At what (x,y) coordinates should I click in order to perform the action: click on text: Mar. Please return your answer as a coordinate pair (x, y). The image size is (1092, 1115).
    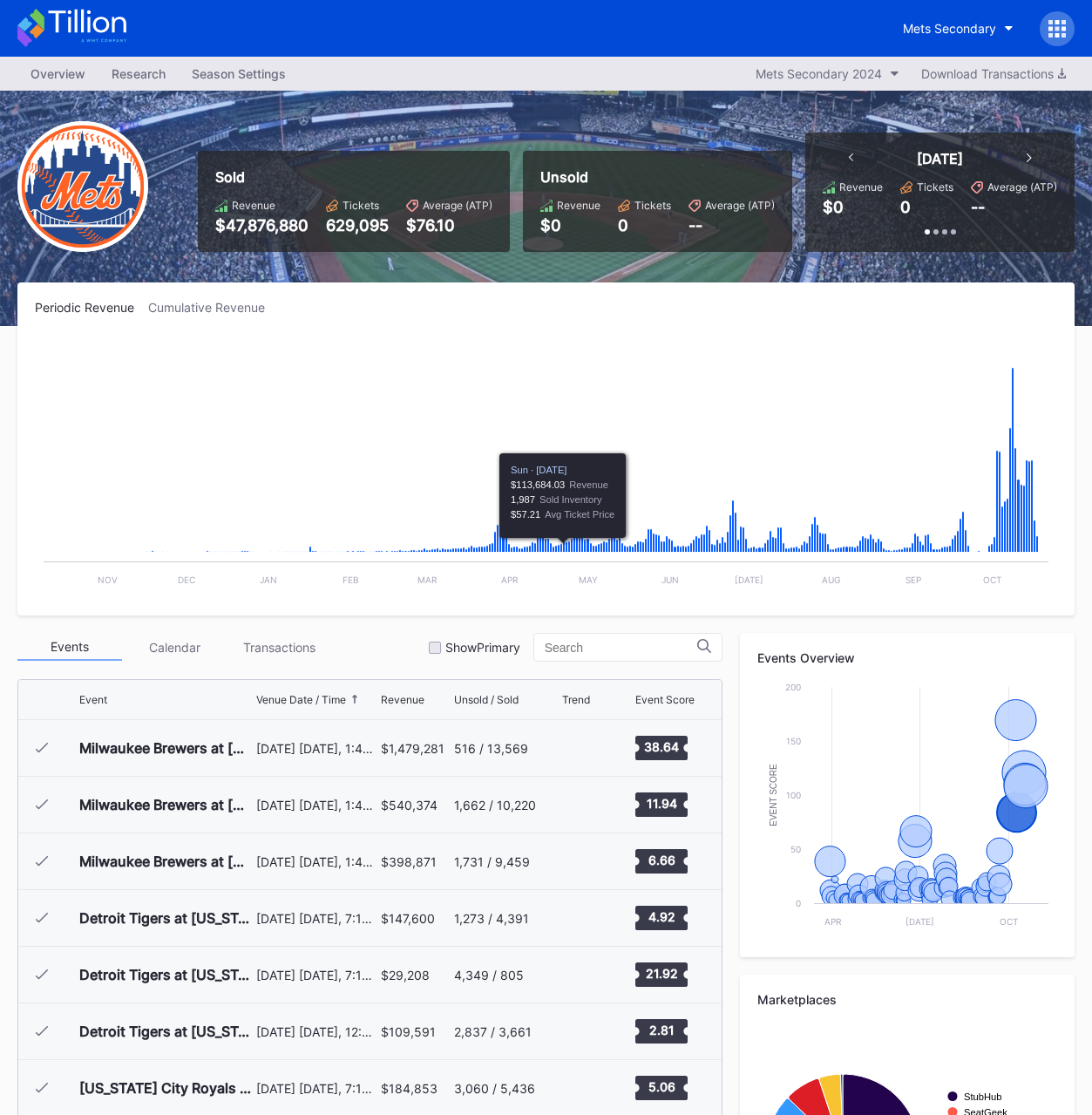
    Looking at the image, I should click on (427, 579).